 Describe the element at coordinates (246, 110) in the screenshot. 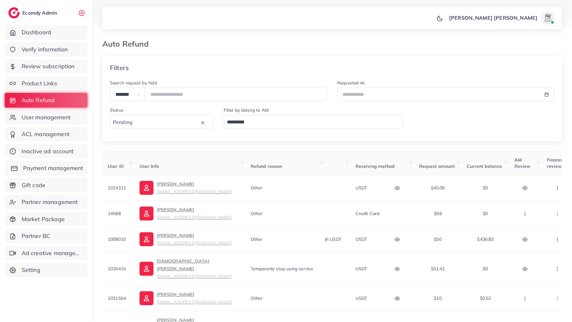

I see `label: Filter by belong to AM` at that location.